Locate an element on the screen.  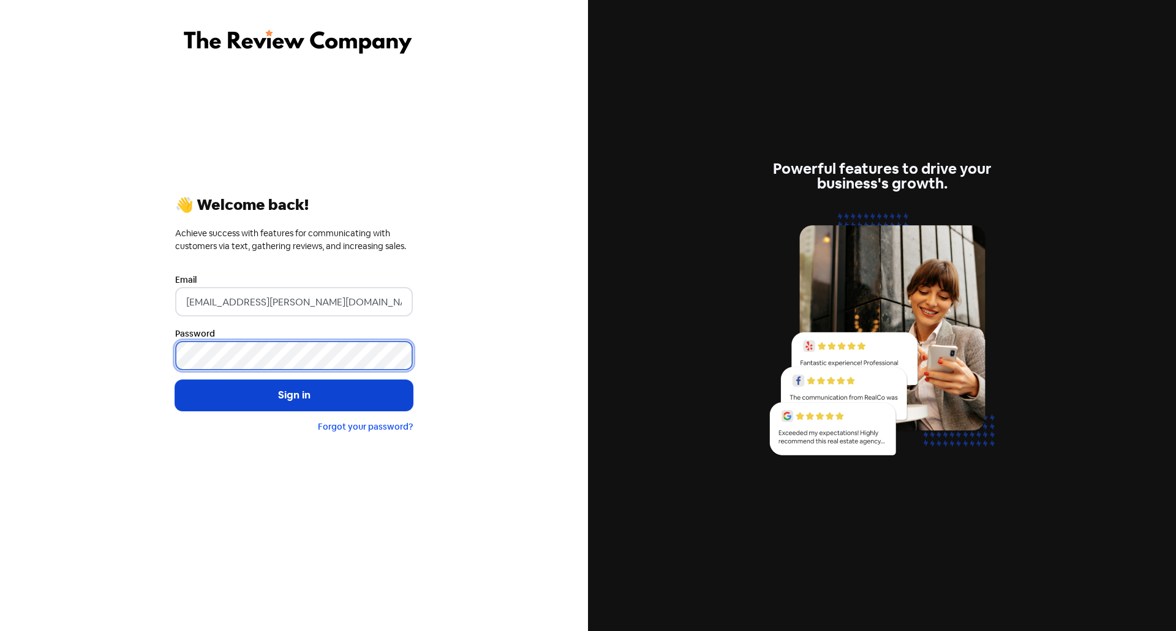
button: Sign in is located at coordinates (294, 396).